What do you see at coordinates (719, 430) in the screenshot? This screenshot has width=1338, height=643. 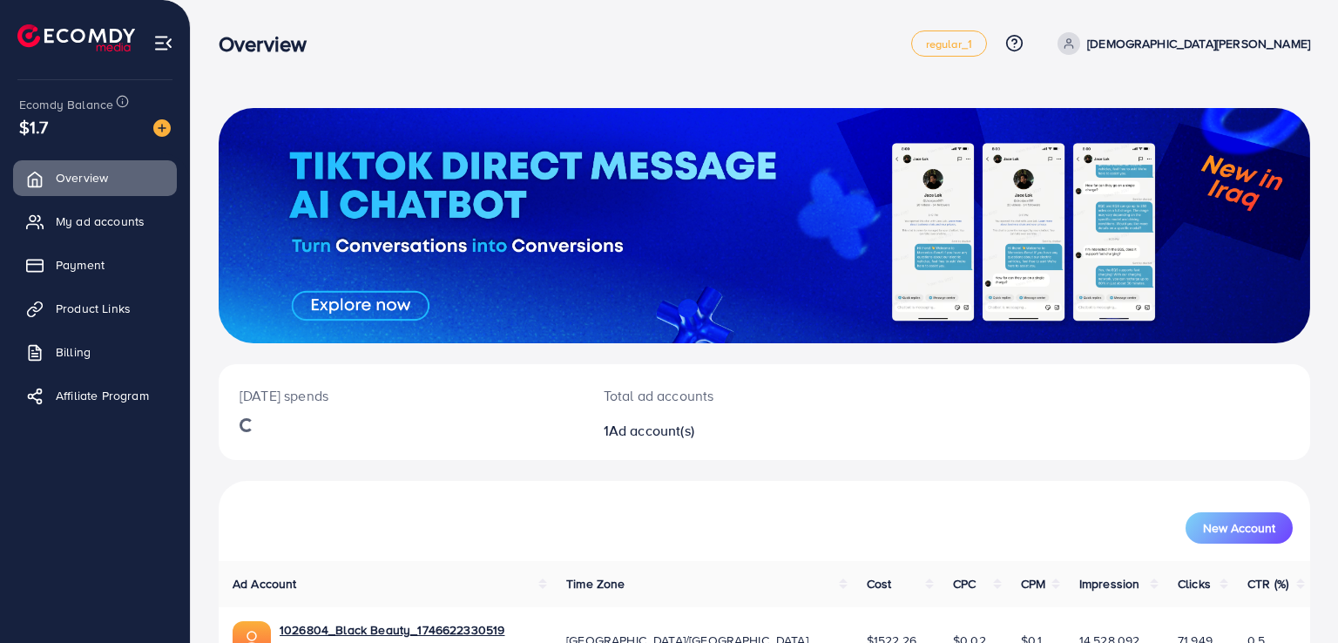 I see `h2: 1` at bounding box center [719, 430].